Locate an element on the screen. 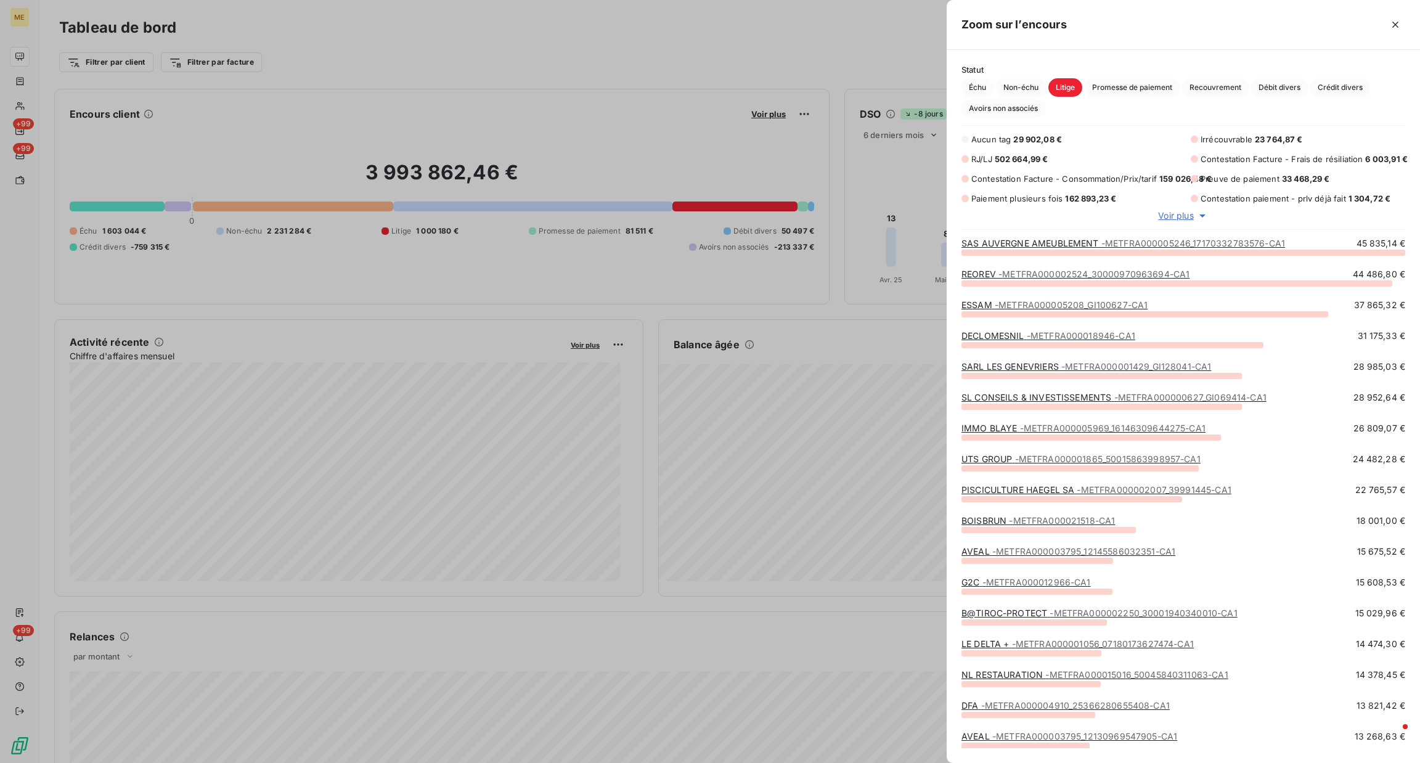 The width and height of the screenshot is (1420, 763). span: - METFRA000012966-CA1 is located at coordinates (1037, 582).